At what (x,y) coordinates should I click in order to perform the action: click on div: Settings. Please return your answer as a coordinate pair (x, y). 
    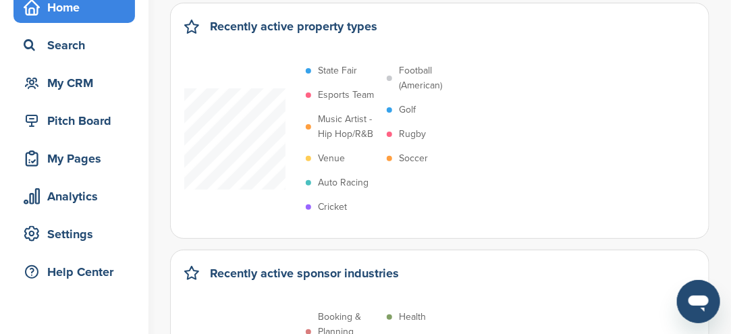
    Looking at the image, I should click on (78, 234).